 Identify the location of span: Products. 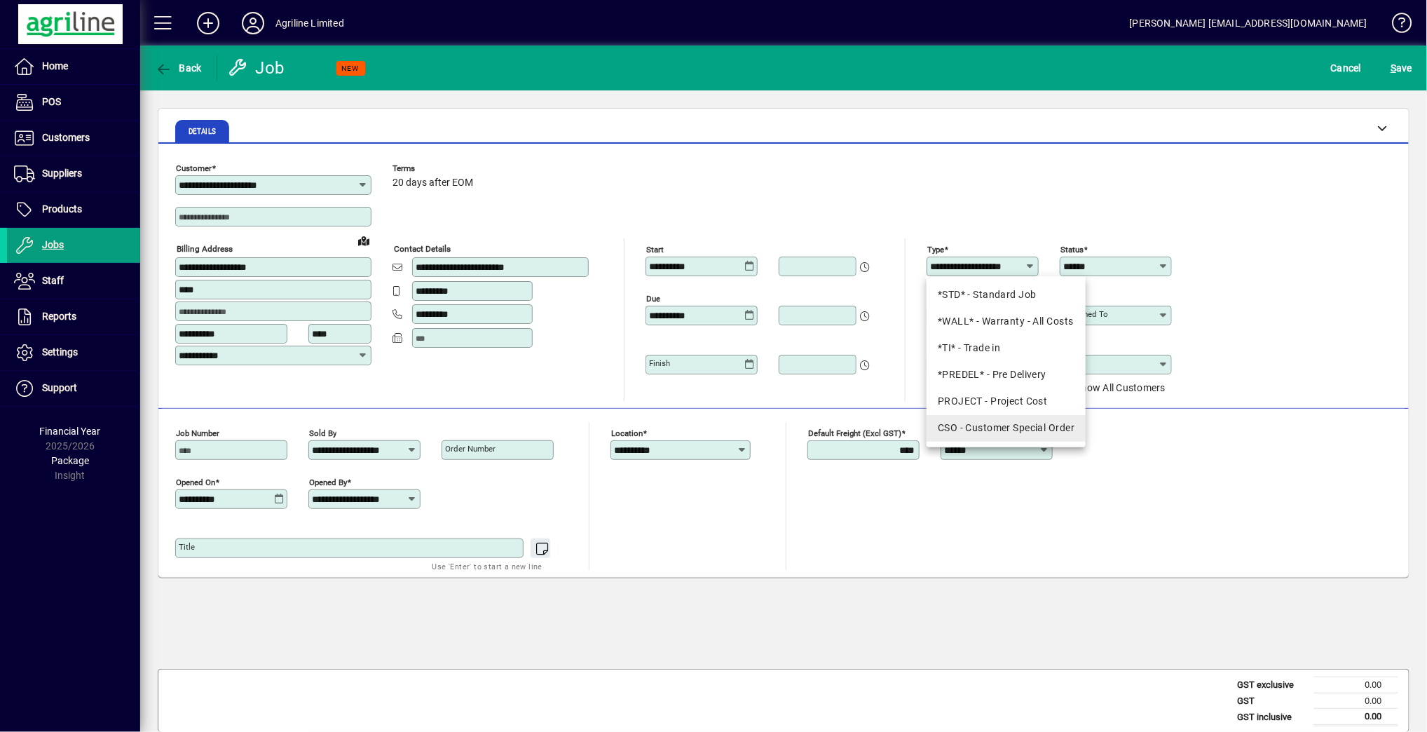
(62, 209).